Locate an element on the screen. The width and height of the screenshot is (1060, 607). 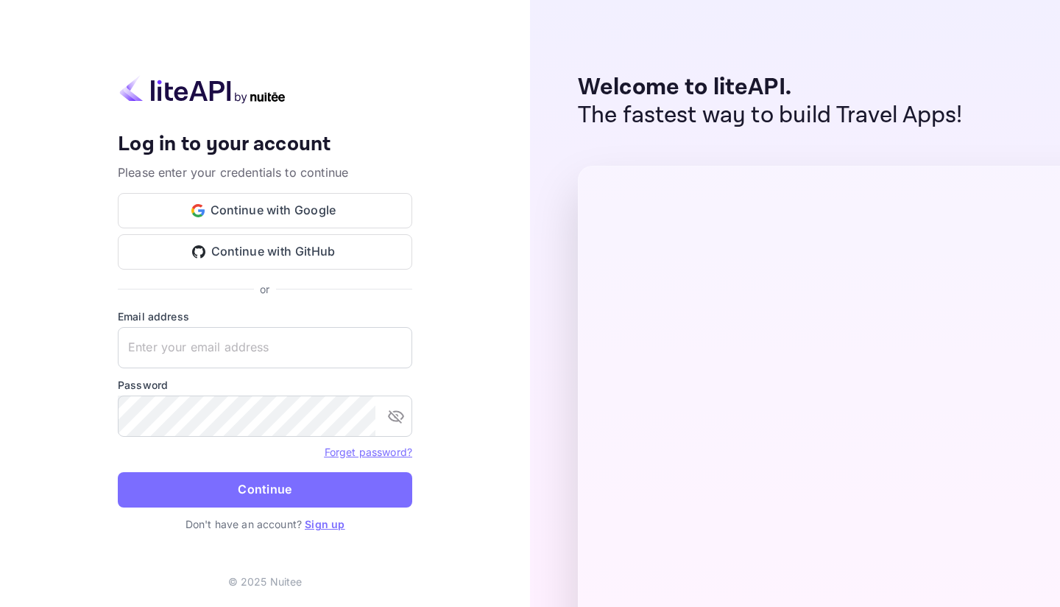
p: © 2025 Nuitee is located at coordinates (265, 581).